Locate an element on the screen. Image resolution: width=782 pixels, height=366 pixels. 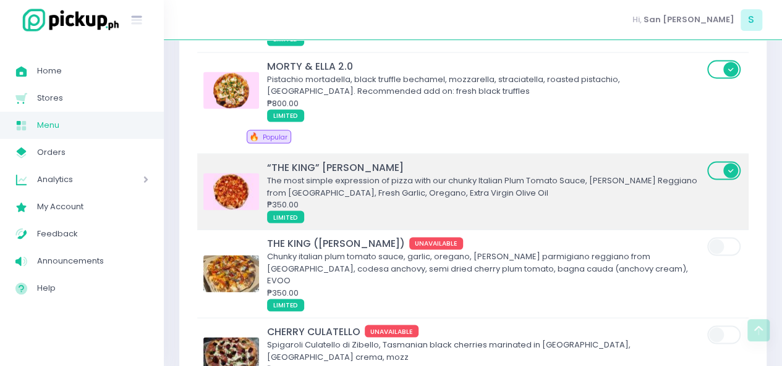
span: Feedback is located at coordinates (93, 234).